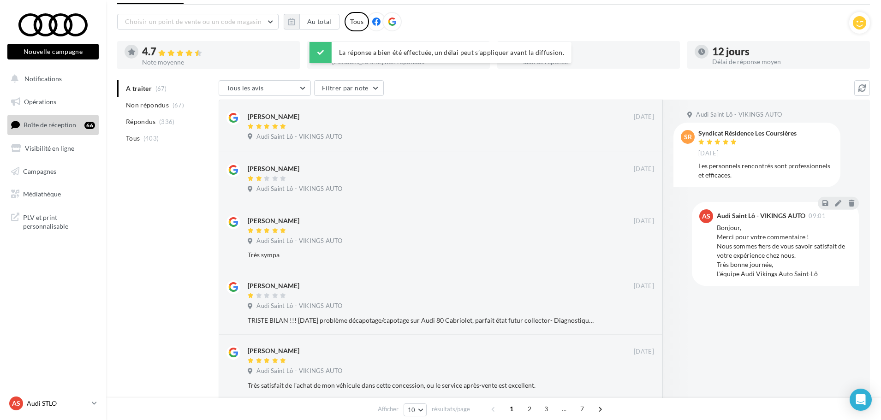 The height and width of the screenshot is (420, 881). What do you see at coordinates (511, 409) in the screenshot?
I see `span: 1` at bounding box center [511, 409].